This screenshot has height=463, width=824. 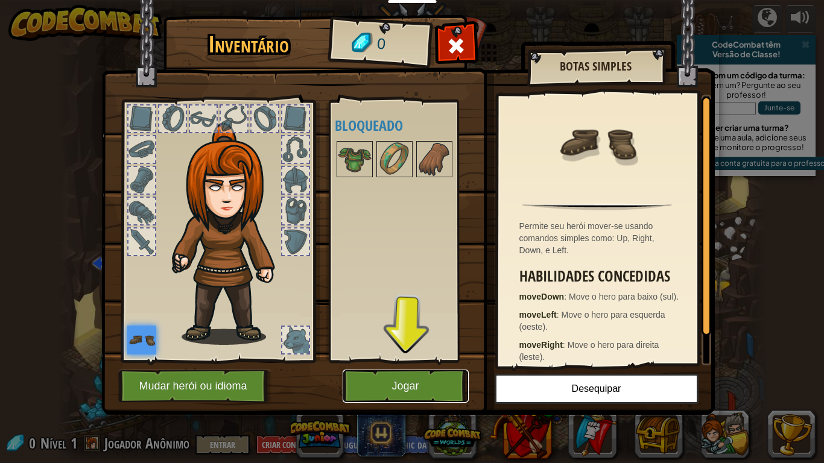 What do you see at coordinates (593, 321) in the screenshot?
I see `span: Move o hero para esquerda (oeste).` at bounding box center [593, 321].